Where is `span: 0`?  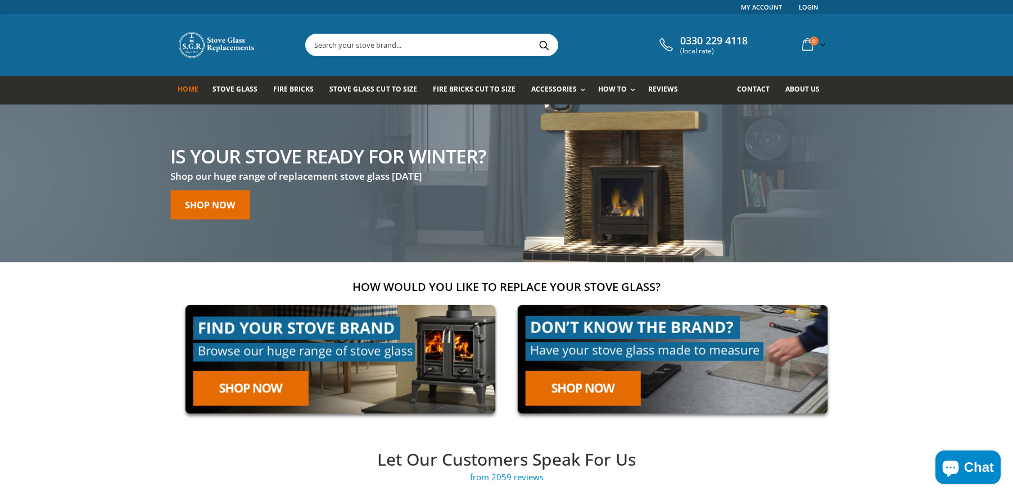 span: 0 is located at coordinates (814, 41).